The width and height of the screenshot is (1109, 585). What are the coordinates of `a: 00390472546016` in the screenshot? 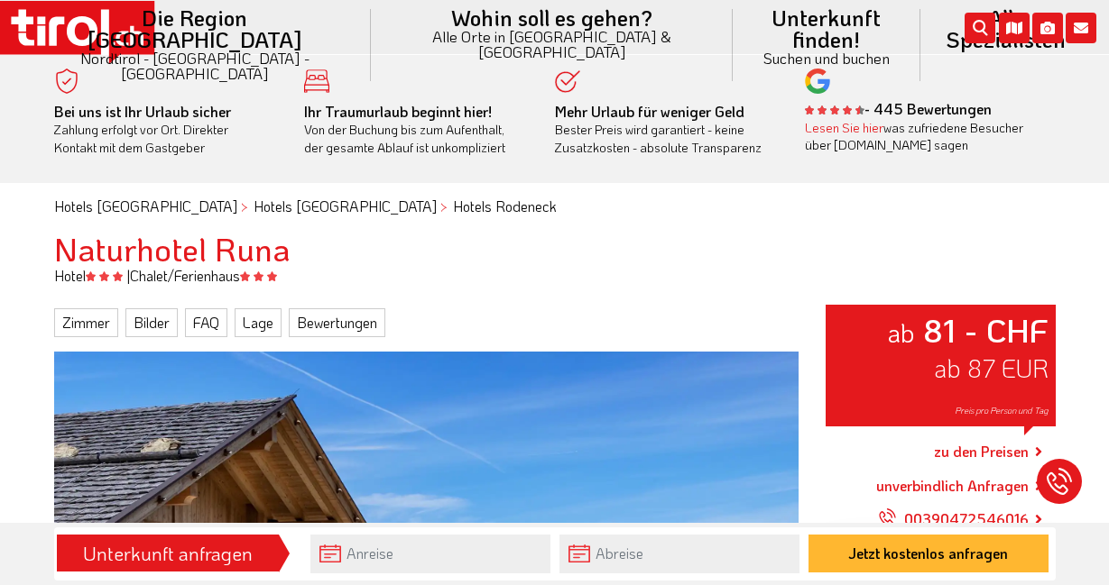 It's located at (954, 520).